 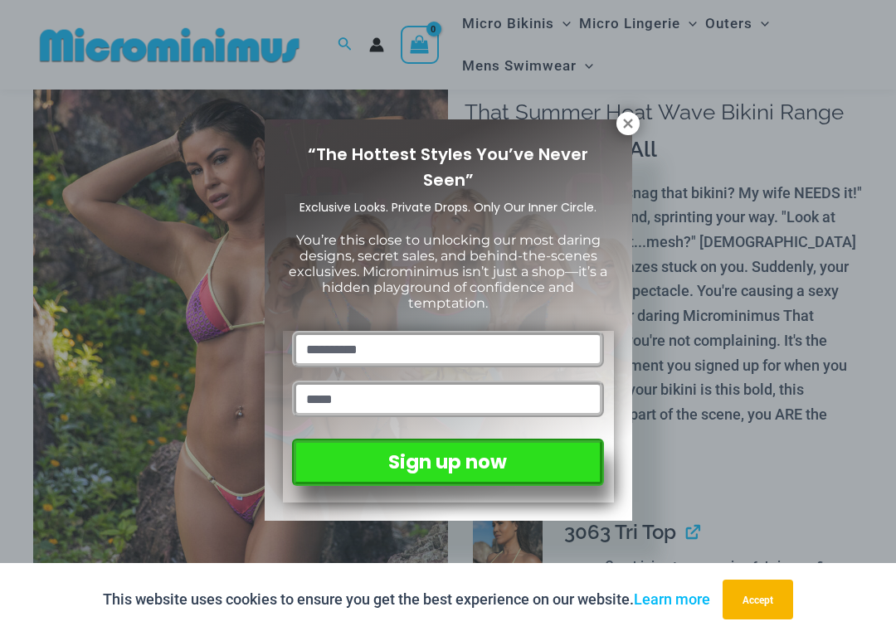 I want to click on button: Close, so click(x=628, y=124).